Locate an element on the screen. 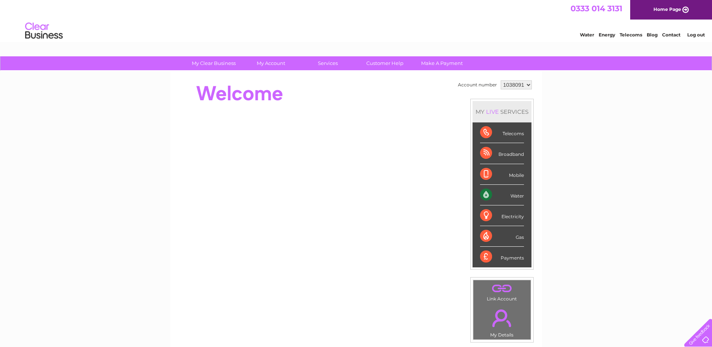  a: Blog is located at coordinates (652, 35).